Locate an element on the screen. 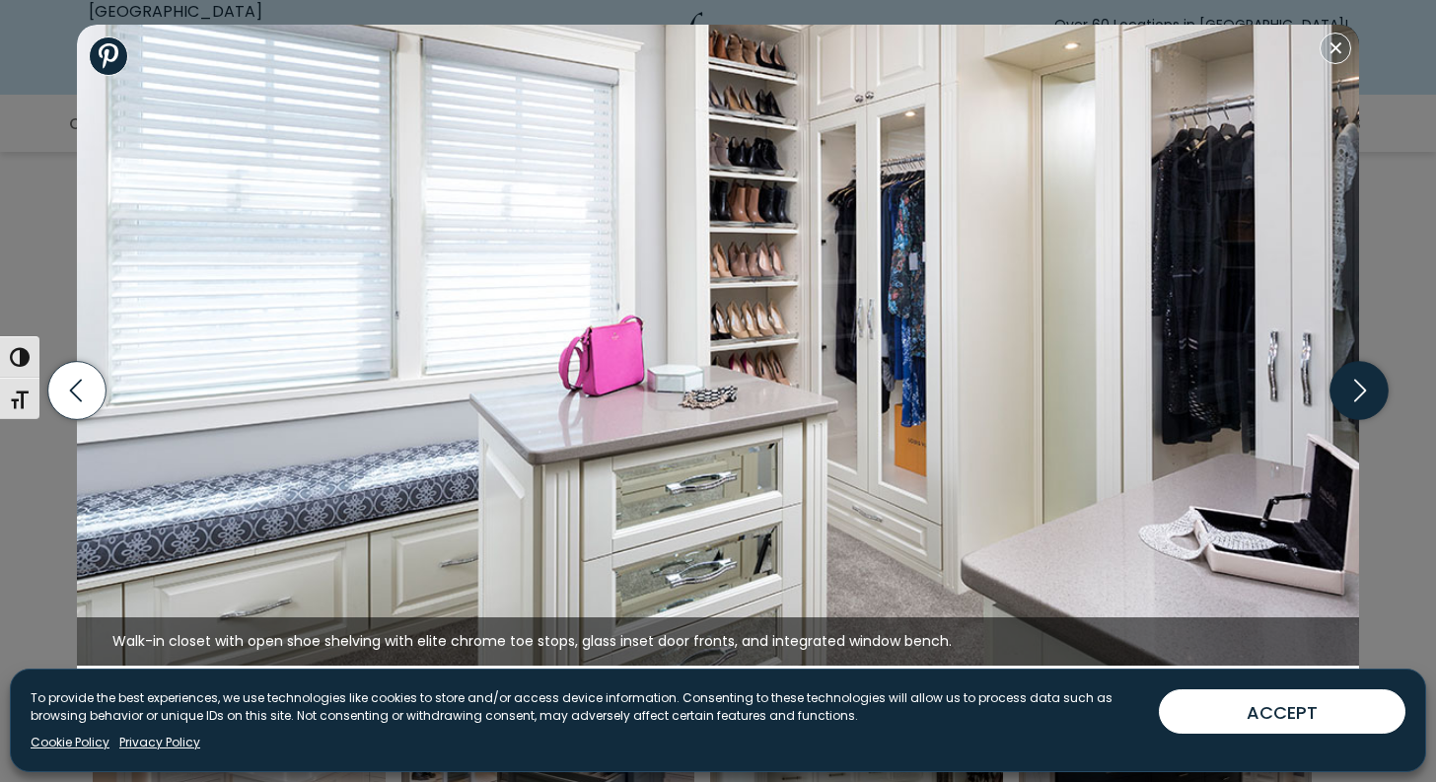  img: Walk-in closet with open shoe shelving with elite chrome toe stops, glass inset door fronts, and ... is located at coordinates (718, 345).